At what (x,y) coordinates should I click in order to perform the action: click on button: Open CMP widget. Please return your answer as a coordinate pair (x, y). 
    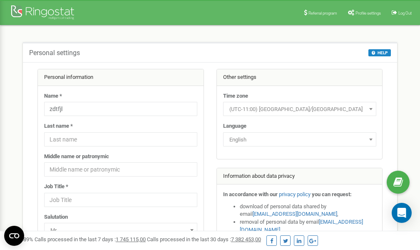
    Looking at the image, I should click on (14, 235).